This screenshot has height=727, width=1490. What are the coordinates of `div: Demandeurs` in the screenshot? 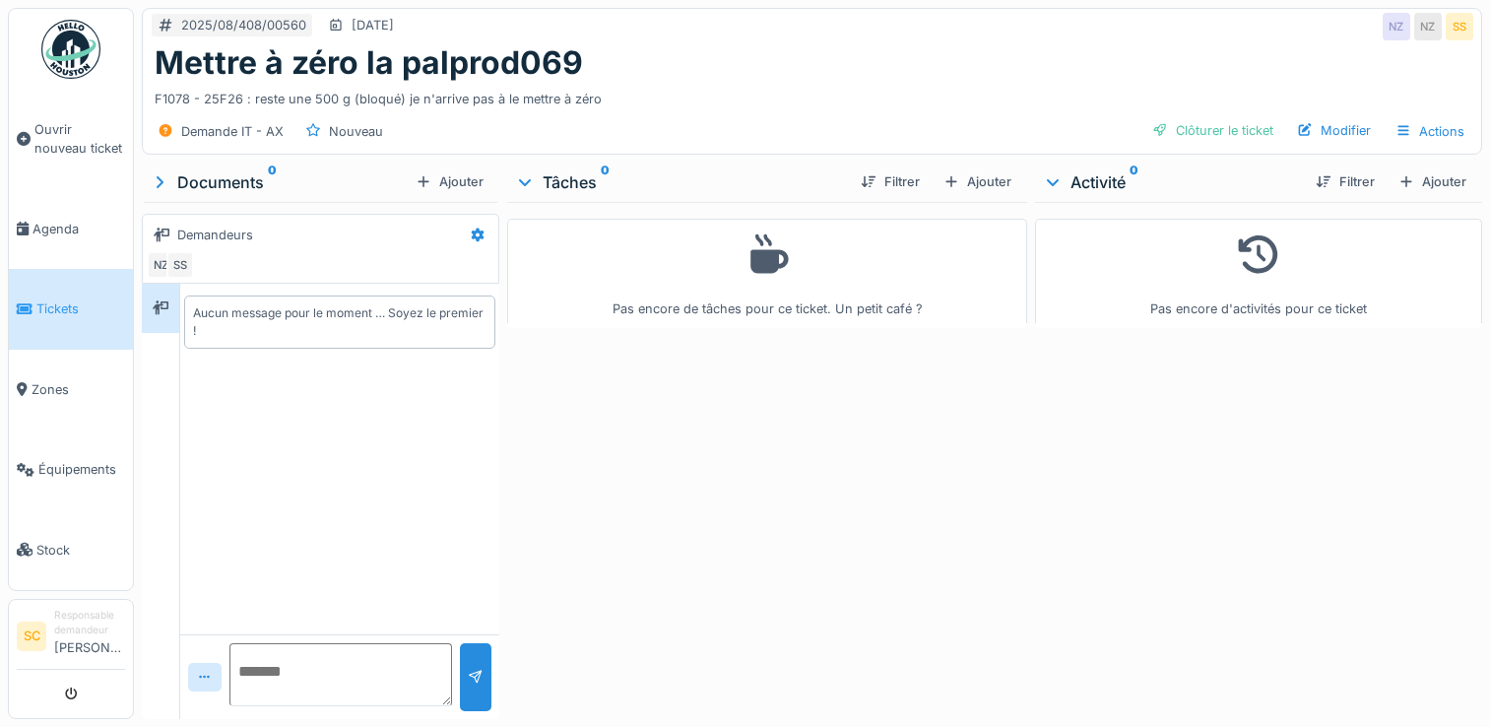 It's located at (215, 234).